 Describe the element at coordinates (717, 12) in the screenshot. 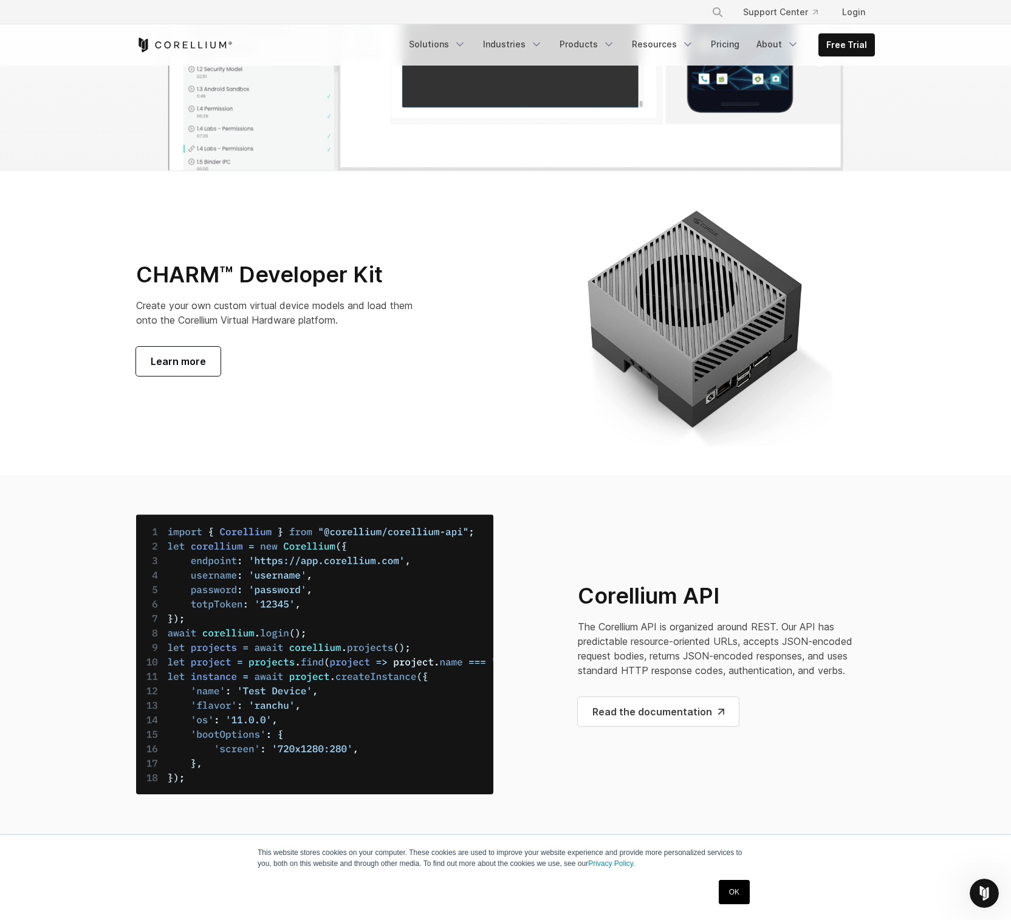

I see `button: Search` at that location.